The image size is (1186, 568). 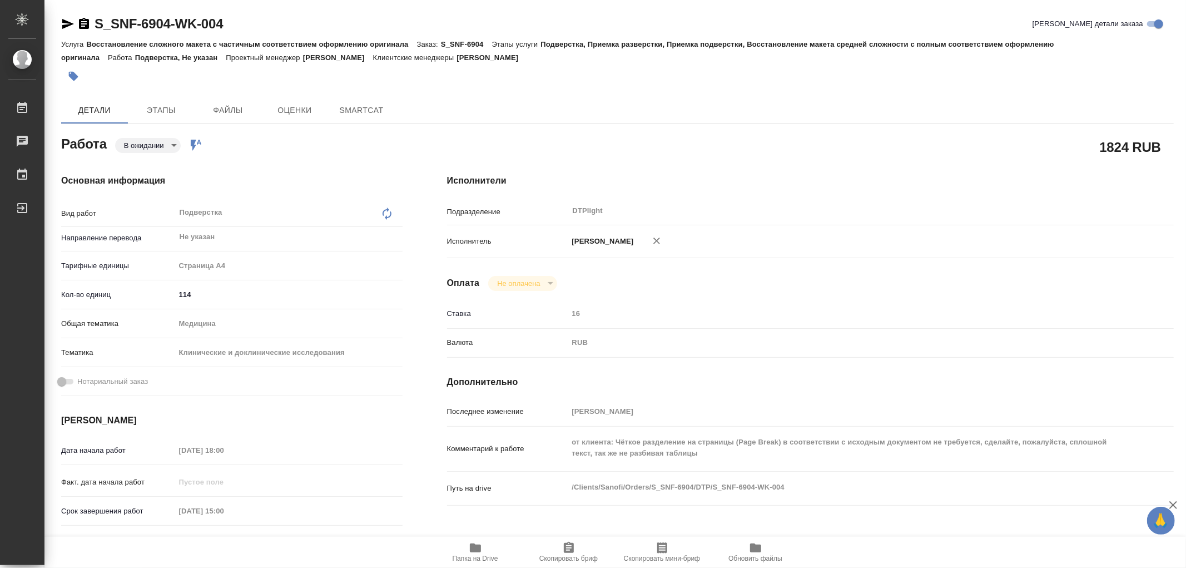 I want to click on p: Заказ:, so click(x=429, y=44).